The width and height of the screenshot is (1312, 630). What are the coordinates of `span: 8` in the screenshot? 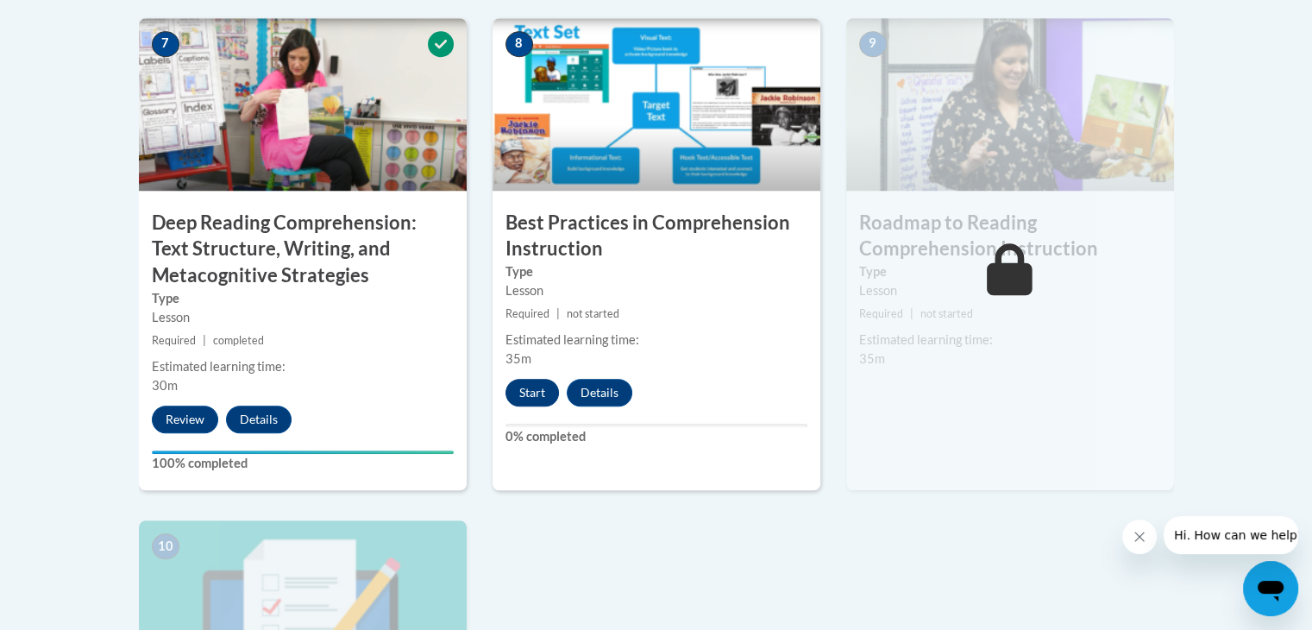 It's located at (519, 44).